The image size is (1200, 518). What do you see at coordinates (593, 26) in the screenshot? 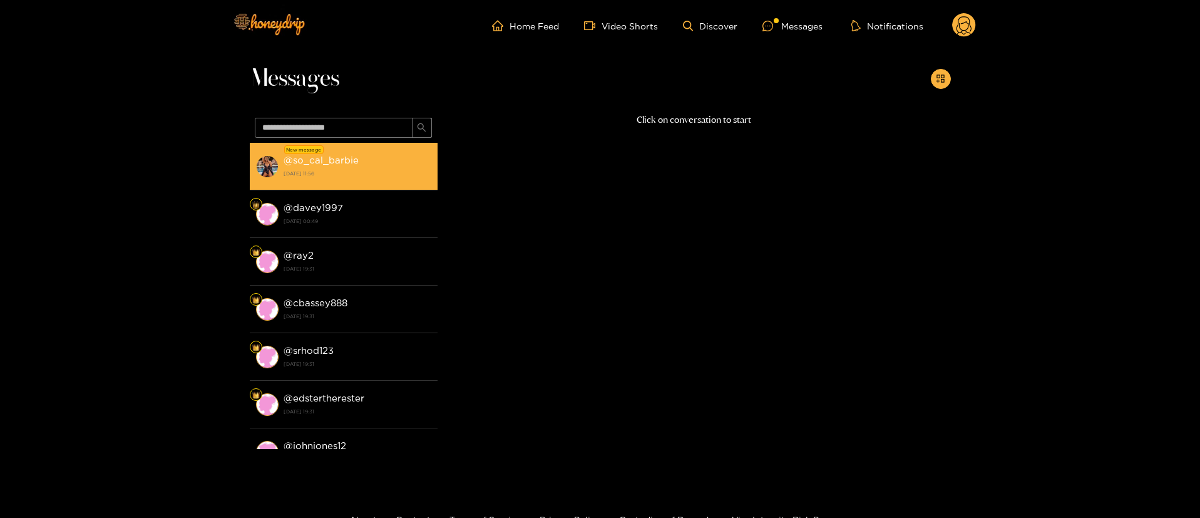
I see `span: video-camera` at bounding box center [593, 26].